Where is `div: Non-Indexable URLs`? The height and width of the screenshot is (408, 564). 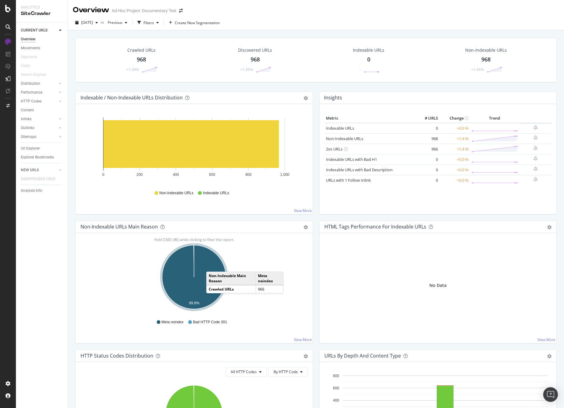 div: Non-Indexable URLs is located at coordinates (486, 50).